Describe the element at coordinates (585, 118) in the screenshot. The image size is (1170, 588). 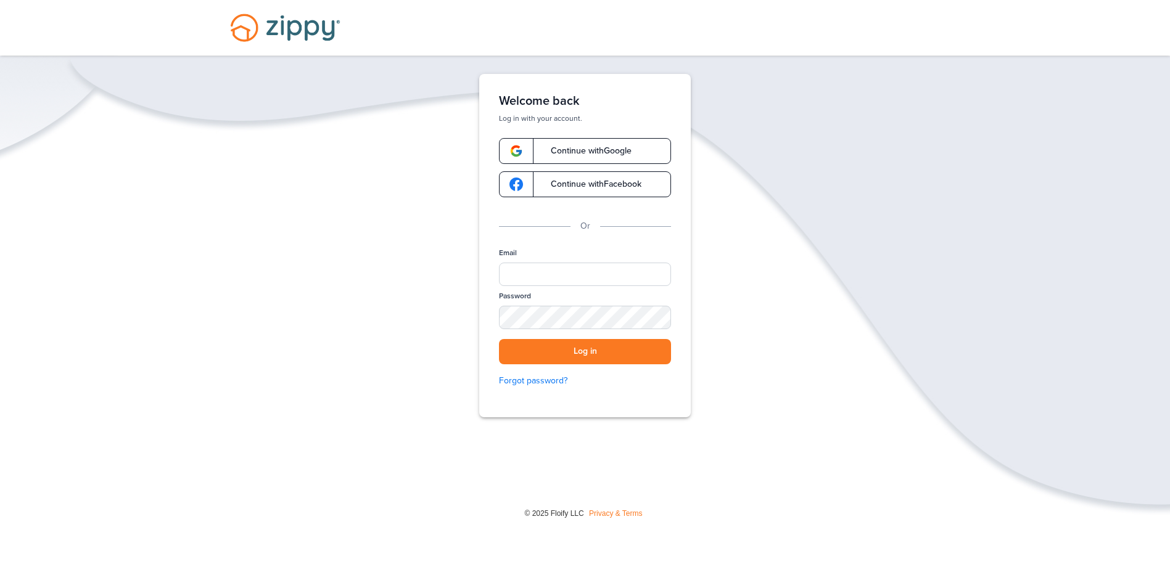
I see `p: Log in with your account.` at that location.